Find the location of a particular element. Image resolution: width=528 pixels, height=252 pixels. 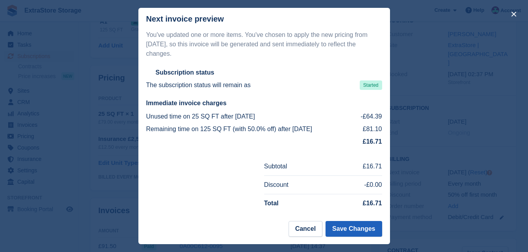

h2: Immediate invoice charges is located at coordinates (264, 103).